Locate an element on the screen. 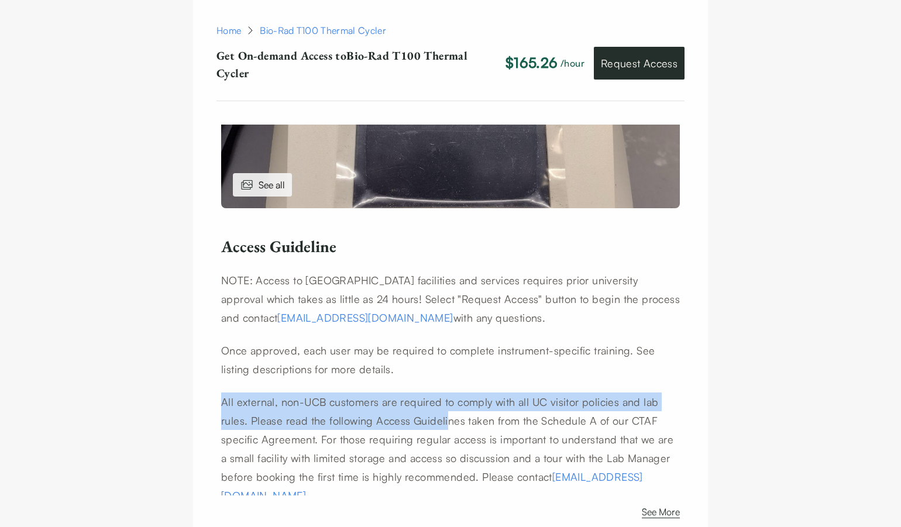 This screenshot has height=527, width=901. p: $165.26 is located at coordinates (532, 63).